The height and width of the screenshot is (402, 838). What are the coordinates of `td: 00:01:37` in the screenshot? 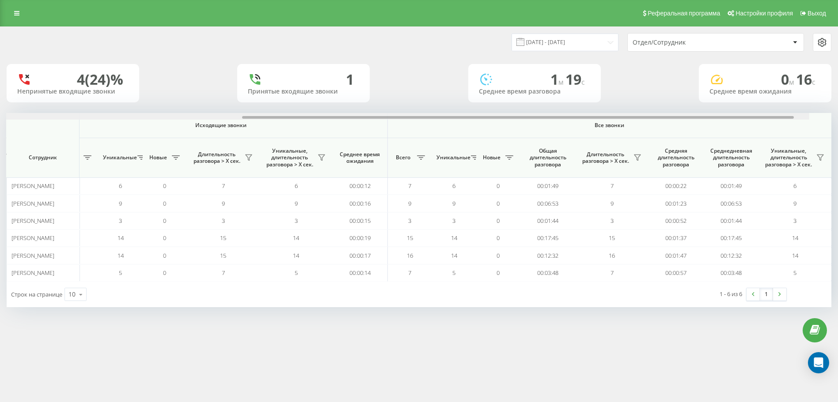 It's located at (676, 238).